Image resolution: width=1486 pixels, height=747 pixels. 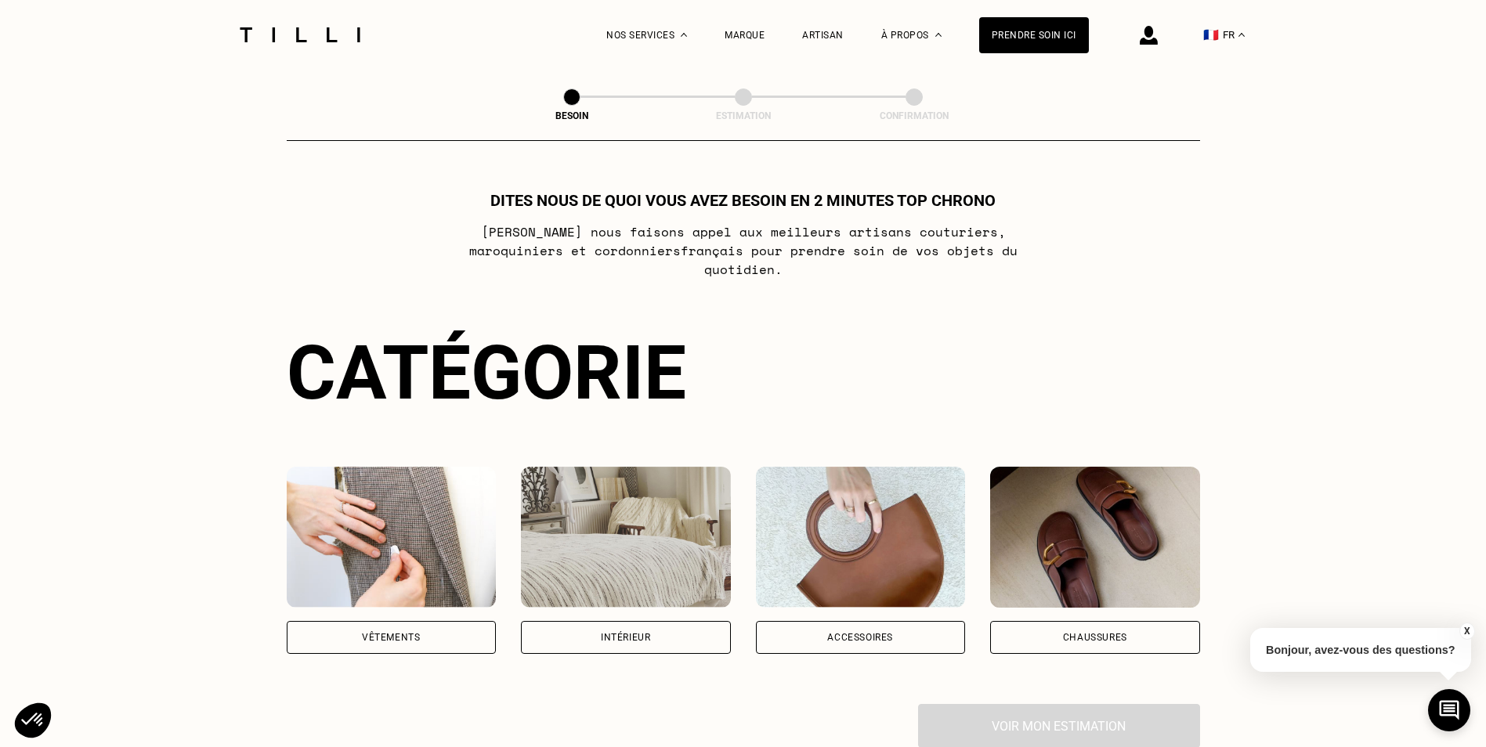 What do you see at coordinates (1242, 34) in the screenshot?
I see `img: menu déroulant` at bounding box center [1242, 34].